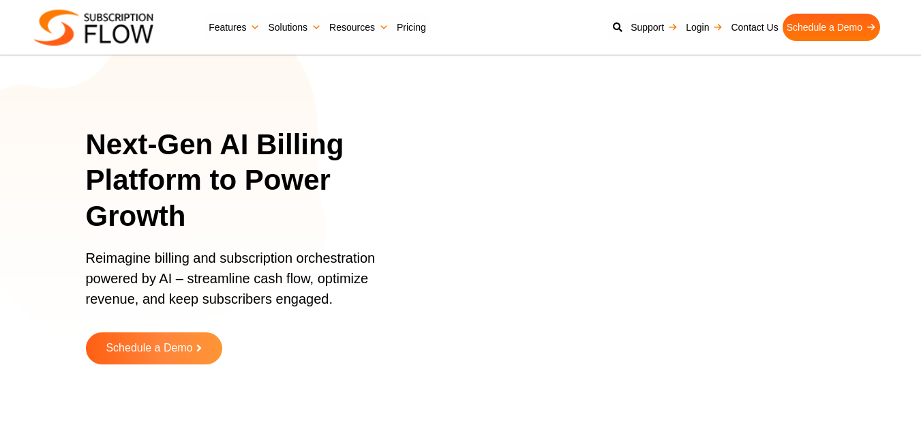  What do you see at coordinates (654, 27) in the screenshot?
I see `a: Support` at bounding box center [654, 27].